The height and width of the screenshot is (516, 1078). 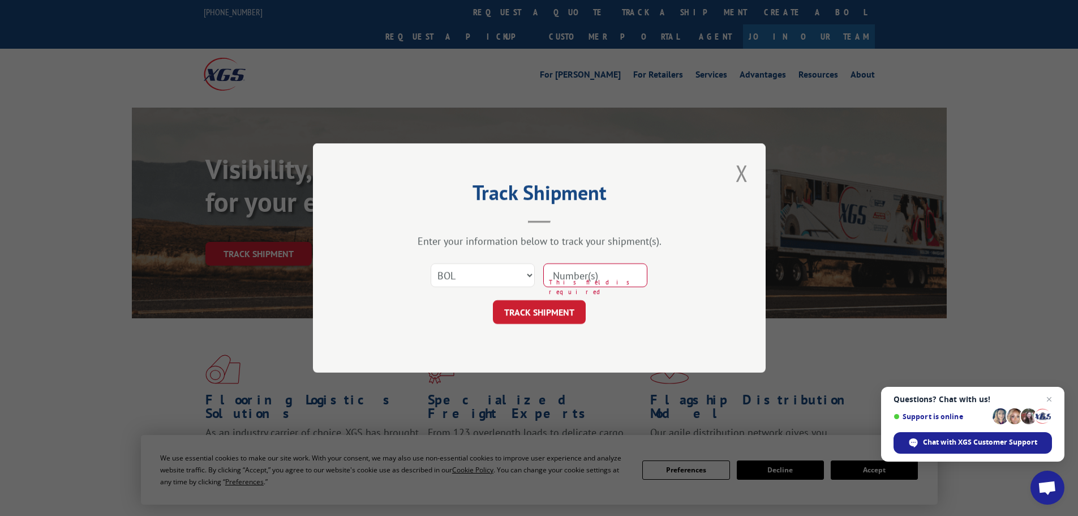 I want to click on button: Close modal, so click(x=742, y=173).